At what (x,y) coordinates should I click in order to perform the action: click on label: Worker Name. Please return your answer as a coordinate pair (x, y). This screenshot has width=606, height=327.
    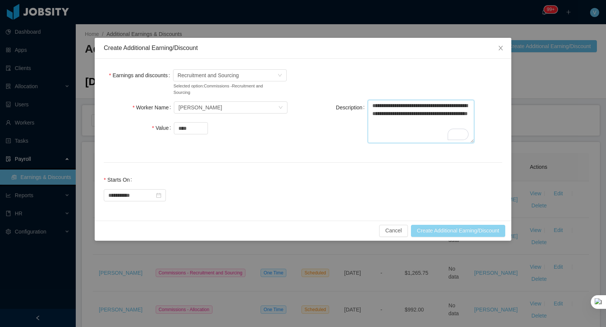
    Looking at the image, I should click on (153, 108).